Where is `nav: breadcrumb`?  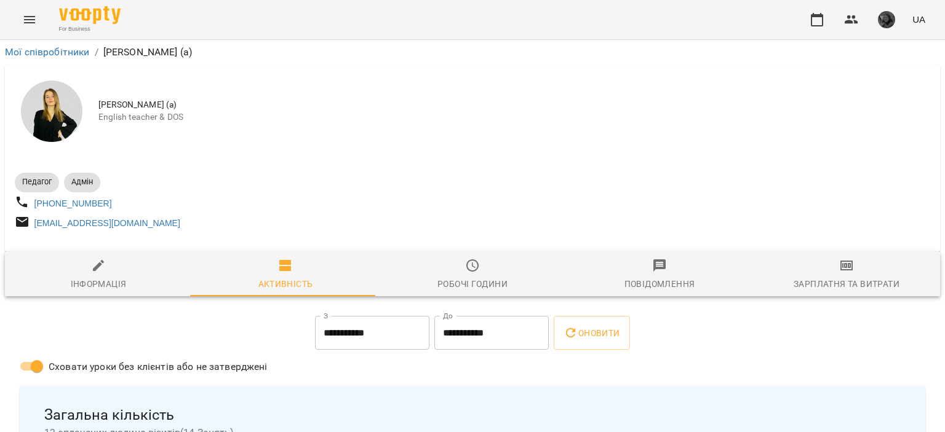
nav: breadcrumb is located at coordinates (472, 52).